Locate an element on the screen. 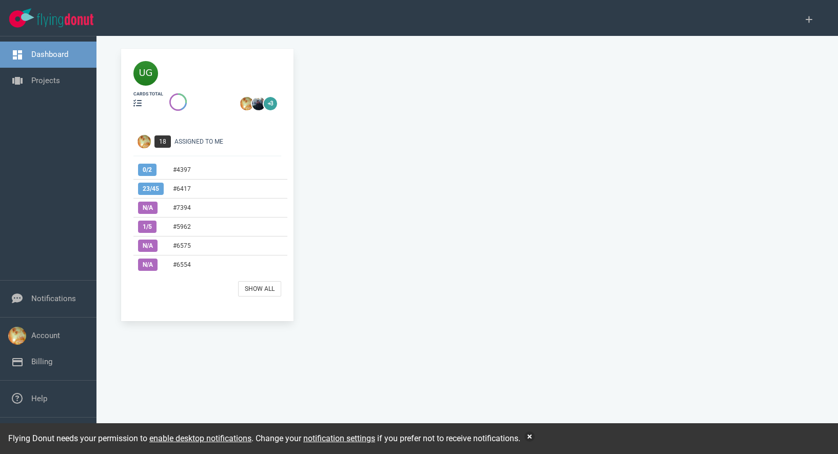  div: cards total is located at coordinates (148, 94).